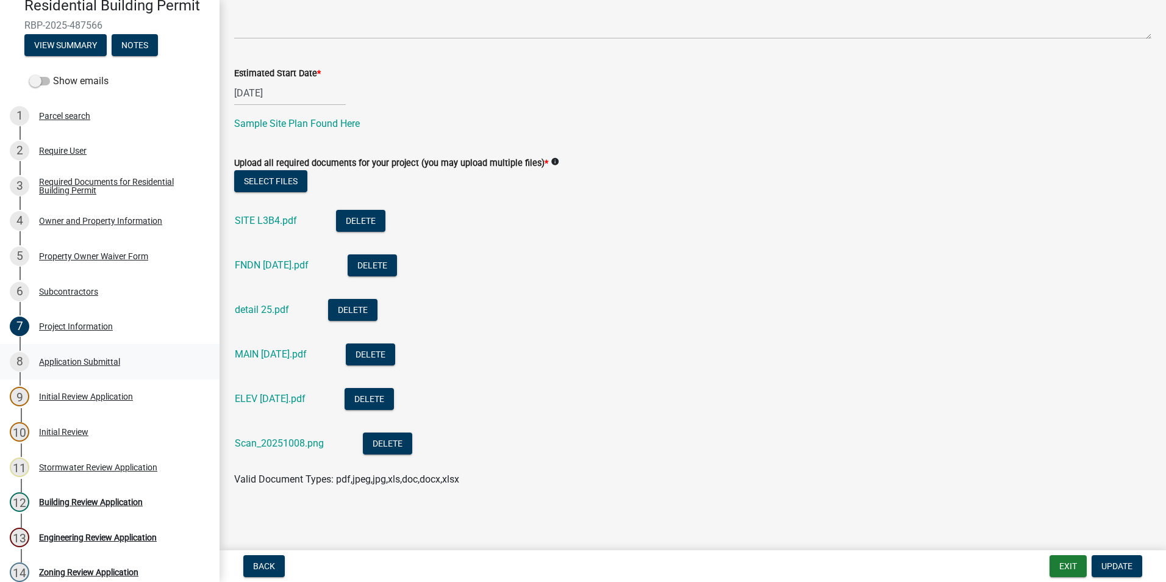  I want to click on div: Zoning Review Application, so click(88, 572).